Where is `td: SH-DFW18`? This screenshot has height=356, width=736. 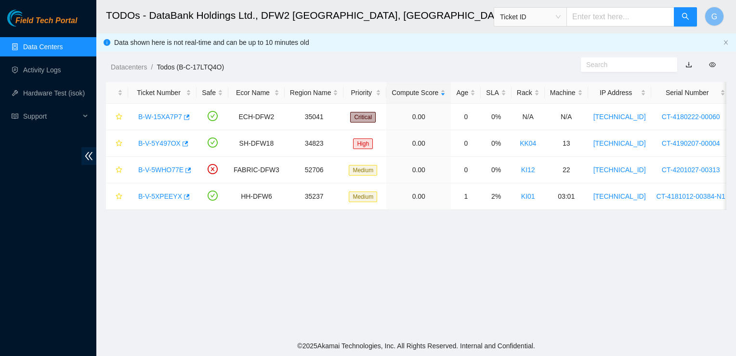 td: SH-DFW18 is located at coordinates (256, 143).